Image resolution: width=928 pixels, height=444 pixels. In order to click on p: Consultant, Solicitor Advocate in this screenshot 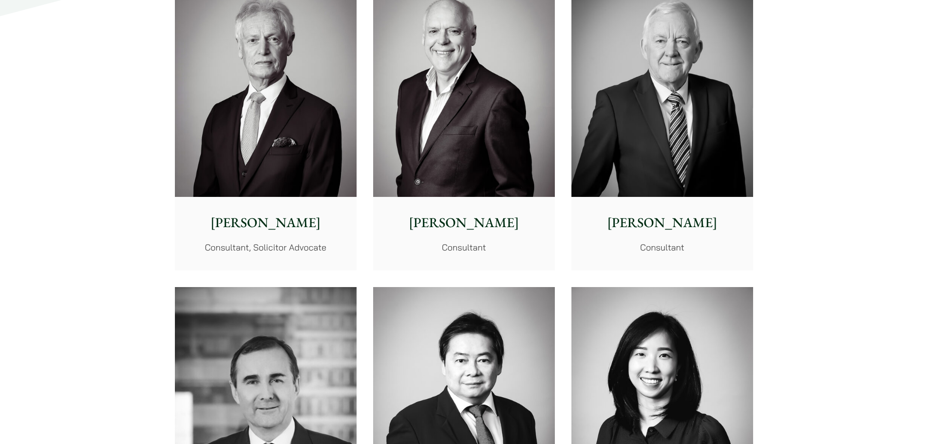, I will do `click(266, 247)`.